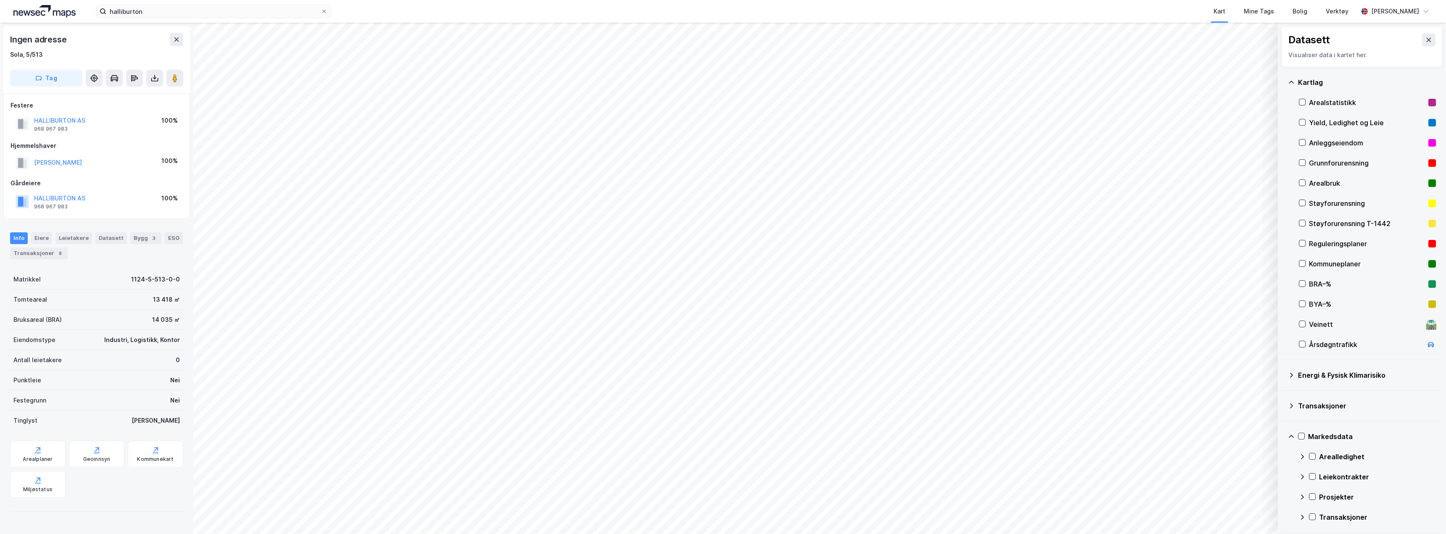  What do you see at coordinates (30, 300) in the screenshot?
I see `div: Tomteareal` at bounding box center [30, 300].